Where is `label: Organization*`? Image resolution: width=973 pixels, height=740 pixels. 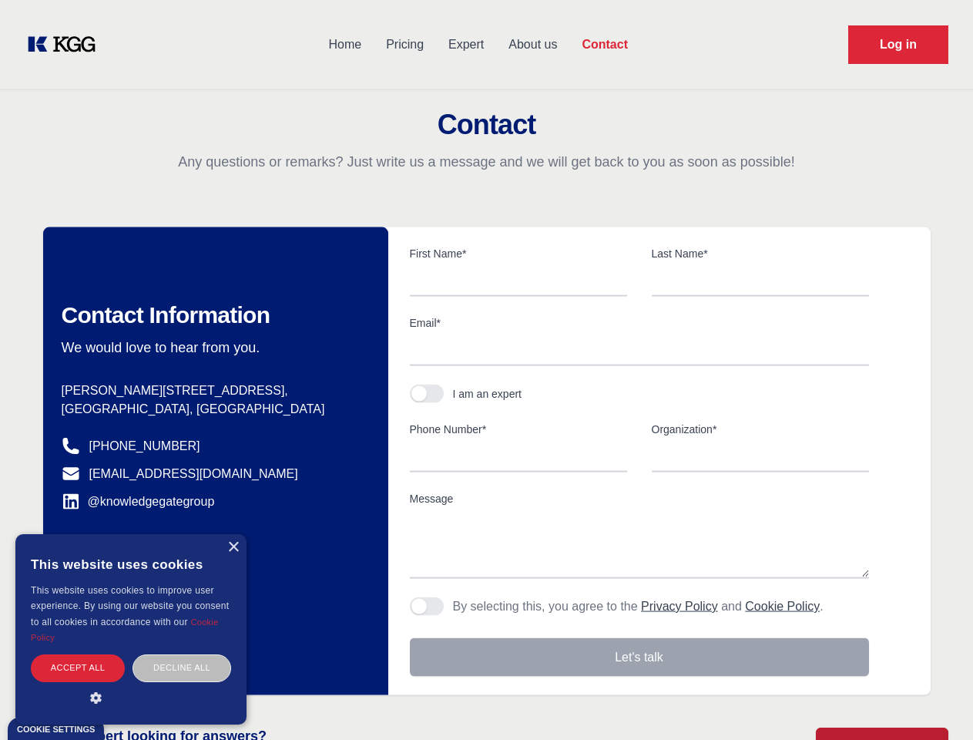
label: Organization* is located at coordinates (761, 429).